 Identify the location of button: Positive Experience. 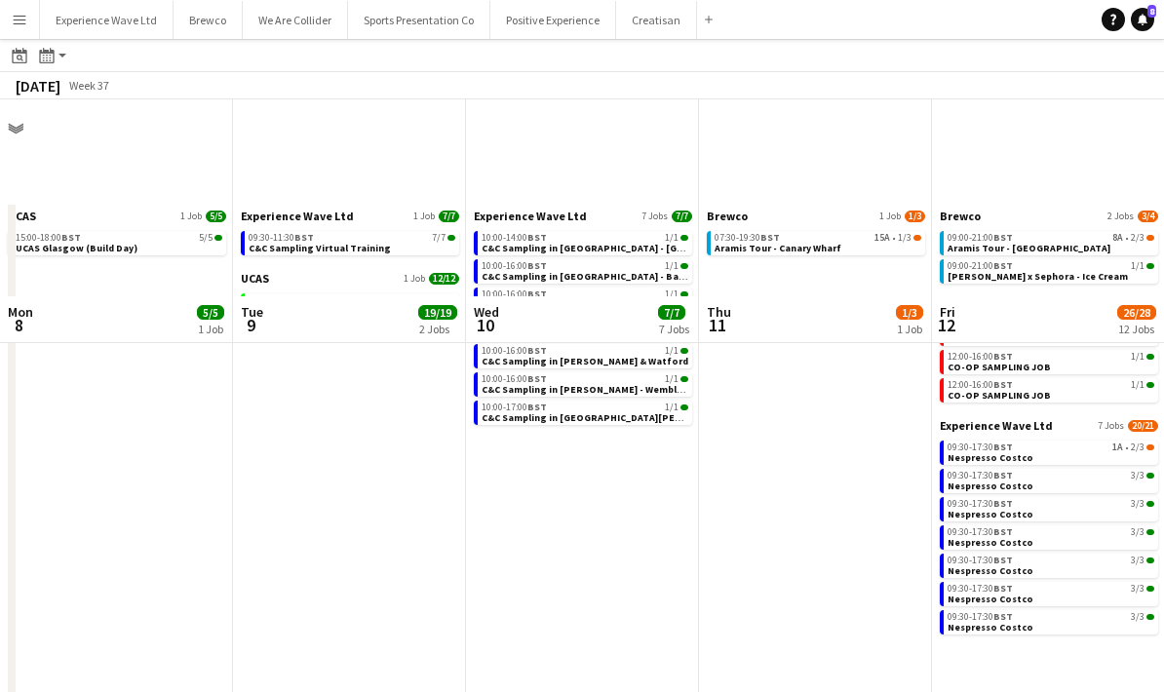
(553, 19).